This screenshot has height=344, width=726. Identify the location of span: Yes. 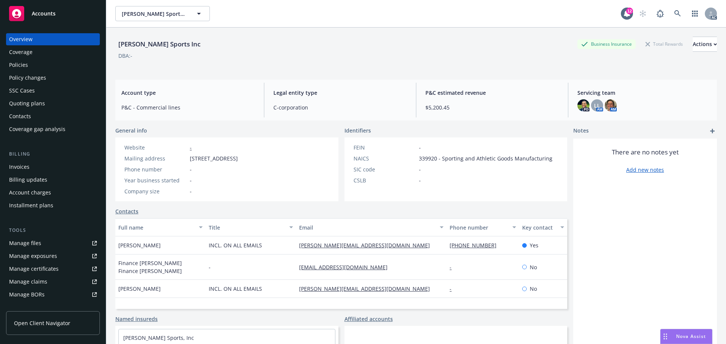
(534, 245).